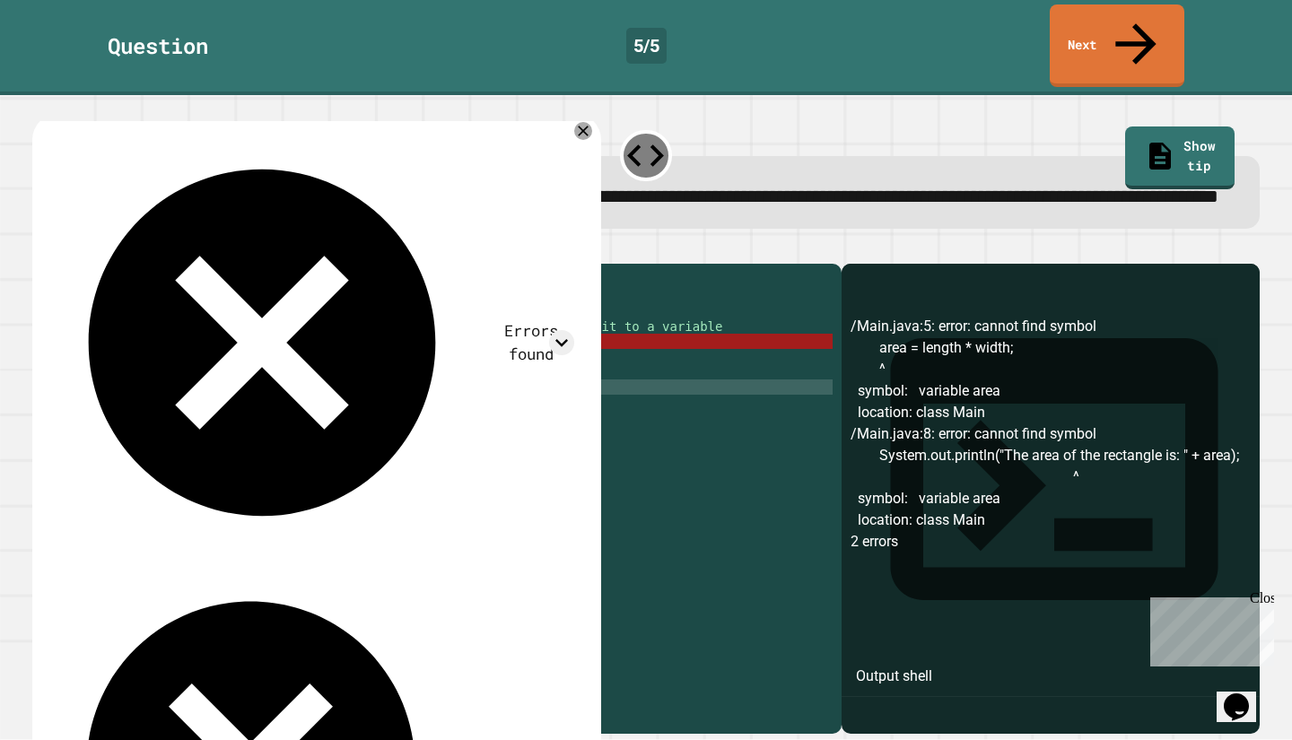 This screenshot has width=1292, height=740. What do you see at coordinates (1117, 46) in the screenshot?
I see `a: Next` at bounding box center [1117, 46].